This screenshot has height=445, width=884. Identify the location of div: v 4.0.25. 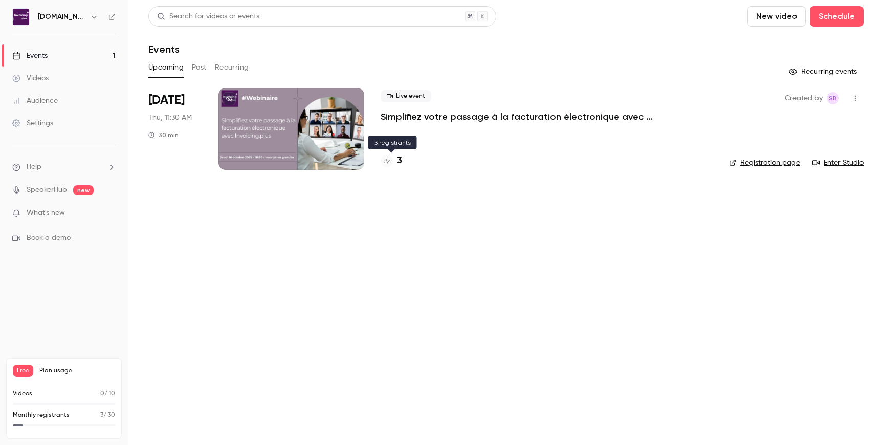
(39, 20).